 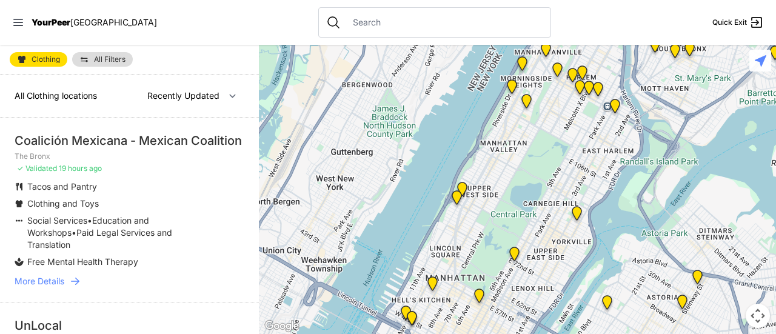 I want to click on div: Main Location, so click(x=615, y=109).